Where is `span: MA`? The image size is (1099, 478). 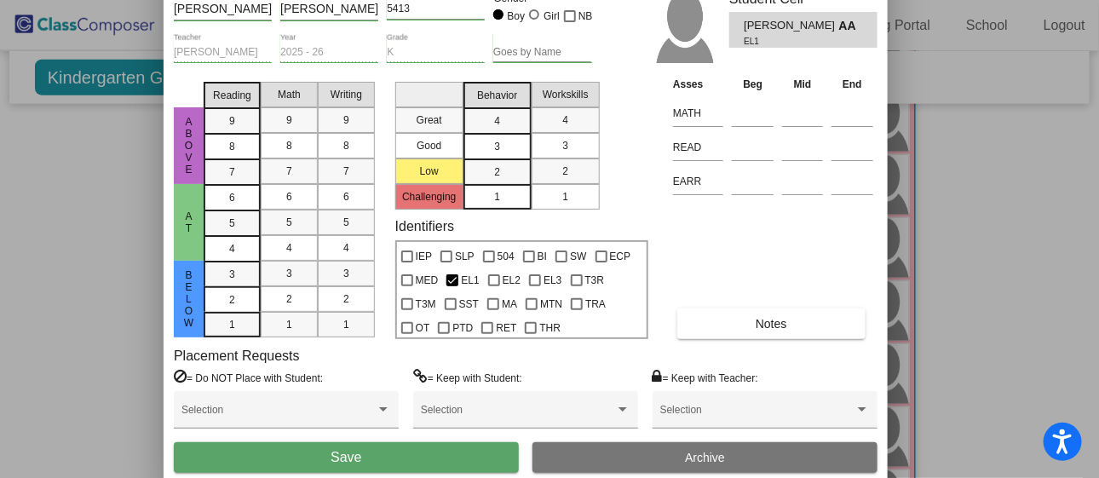 span: MA is located at coordinates (509, 304).